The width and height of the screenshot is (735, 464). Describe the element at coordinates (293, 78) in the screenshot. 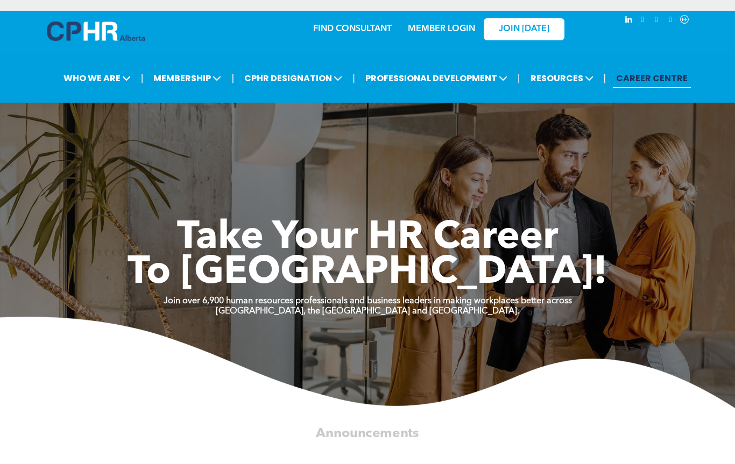

I see `span: CPHR DESIGNATION` at that location.